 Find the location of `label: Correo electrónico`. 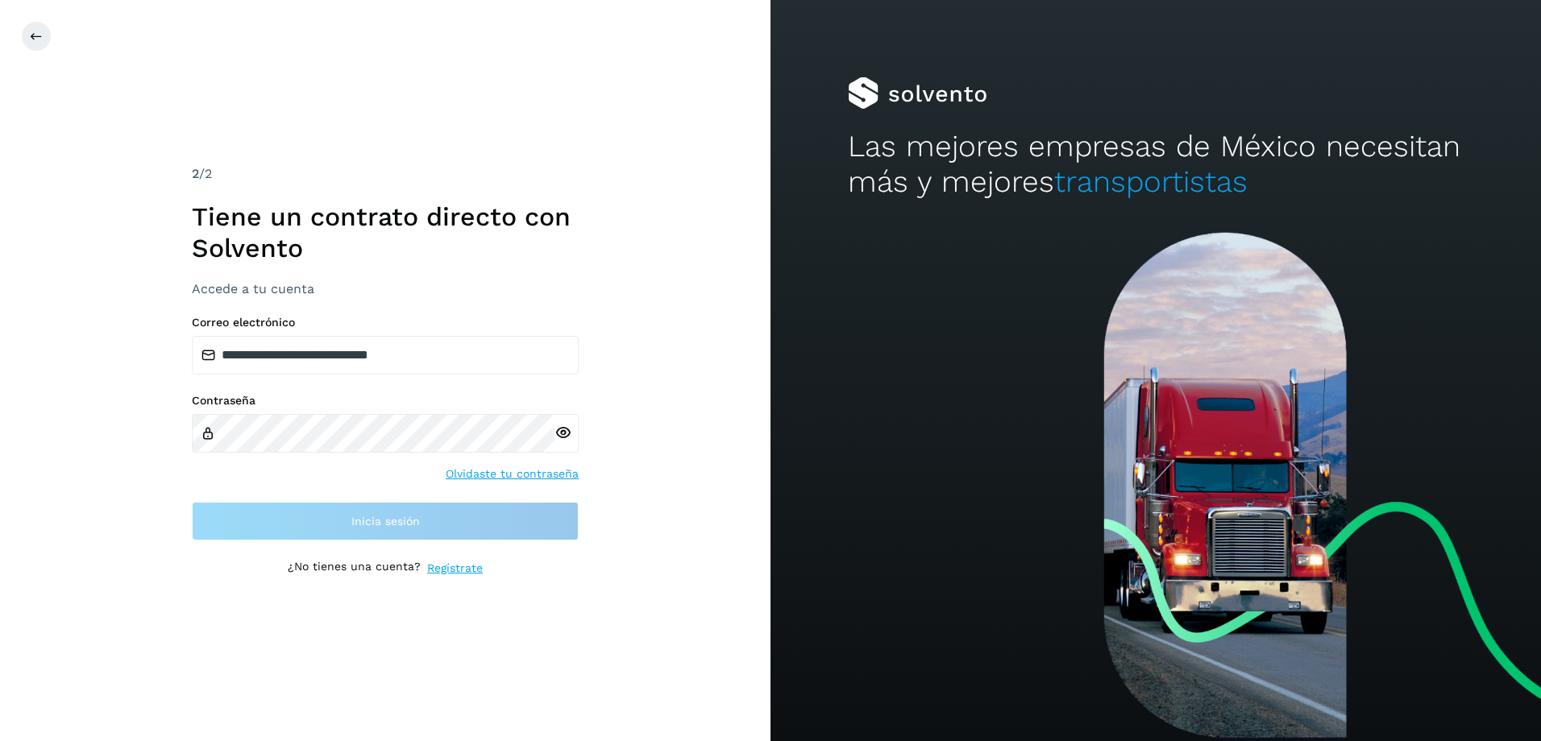

label: Correo electrónico is located at coordinates (385, 322).